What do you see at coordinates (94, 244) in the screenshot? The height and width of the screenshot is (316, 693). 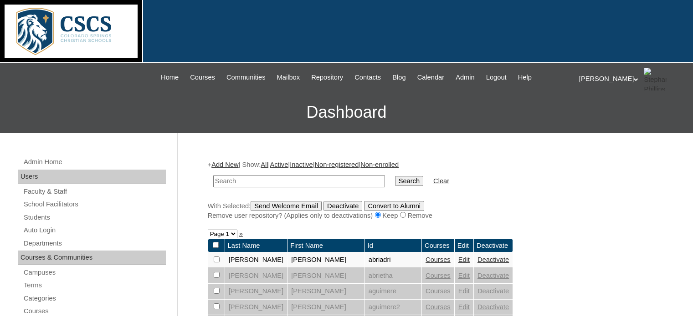 I see `a: Departments` at bounding box center [94, 244].